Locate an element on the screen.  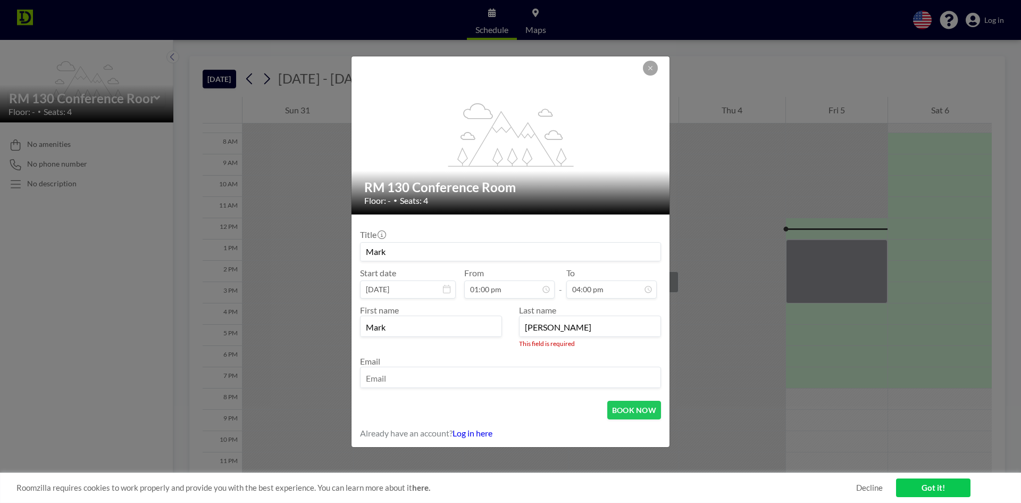
span: Floor: - is located at coordinates (378, 201).